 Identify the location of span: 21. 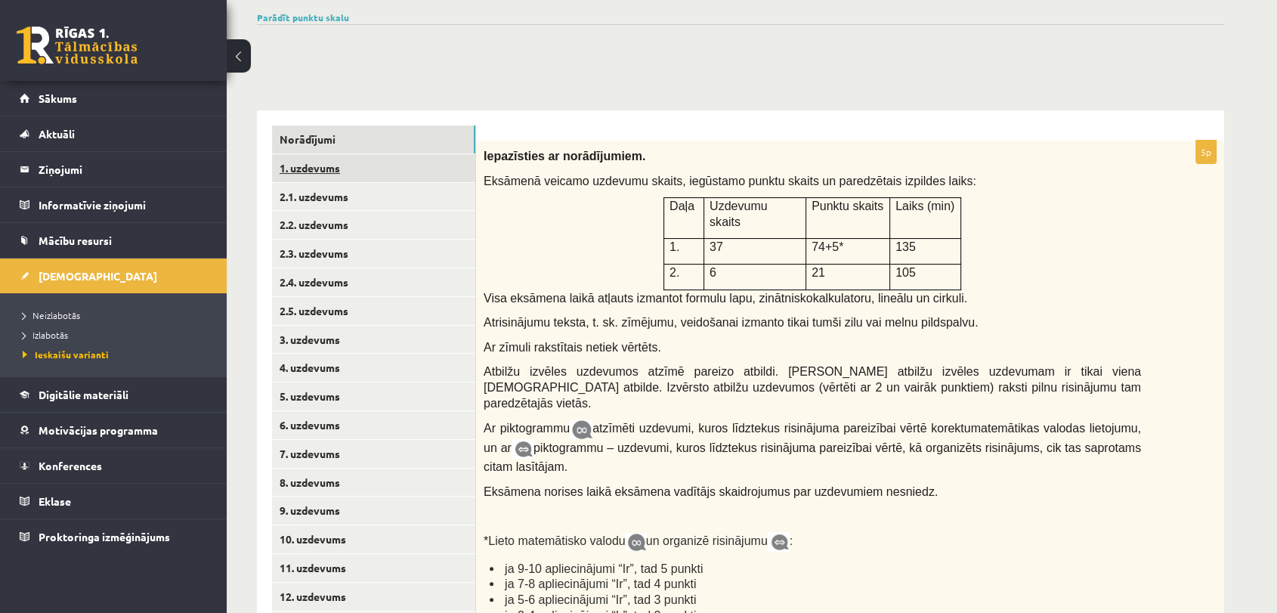
(818, 272).